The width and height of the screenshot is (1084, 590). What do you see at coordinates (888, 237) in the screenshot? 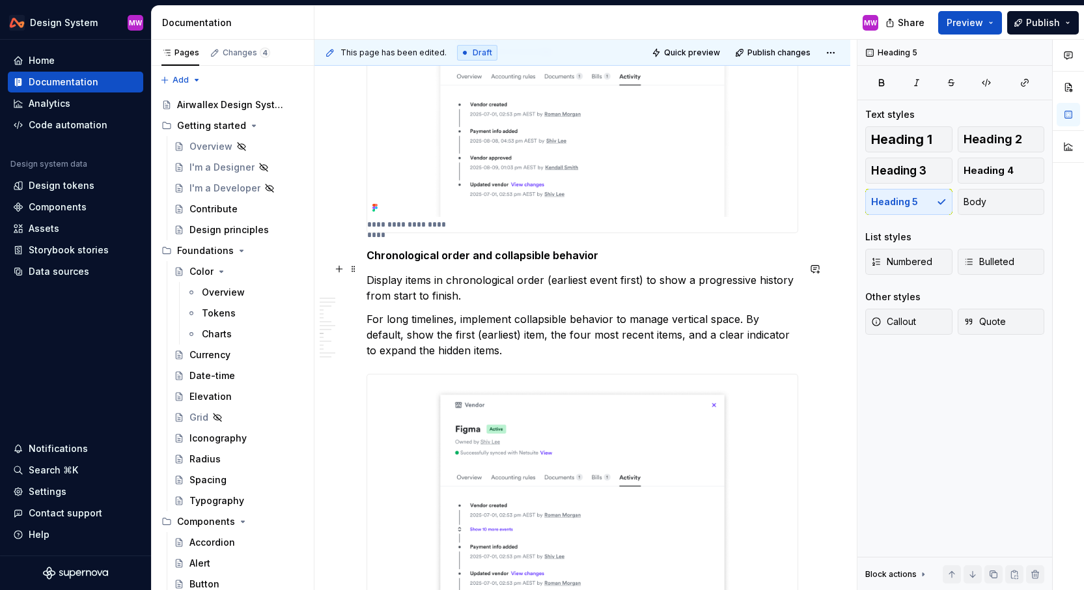
I see `div: List styles` at bounding box center [888, 237].